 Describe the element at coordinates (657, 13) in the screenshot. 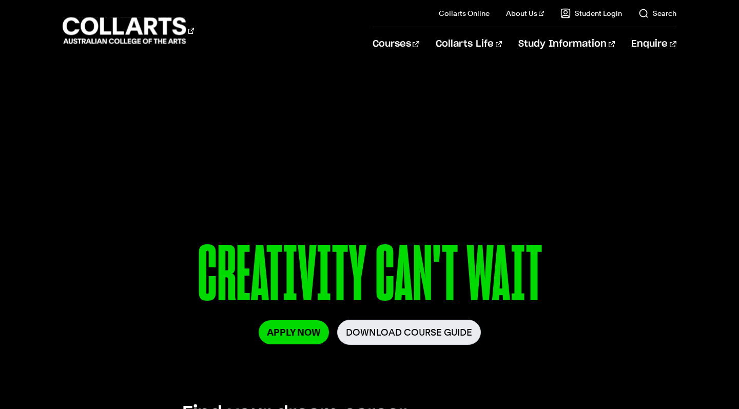

I see `a: Search` at that location.